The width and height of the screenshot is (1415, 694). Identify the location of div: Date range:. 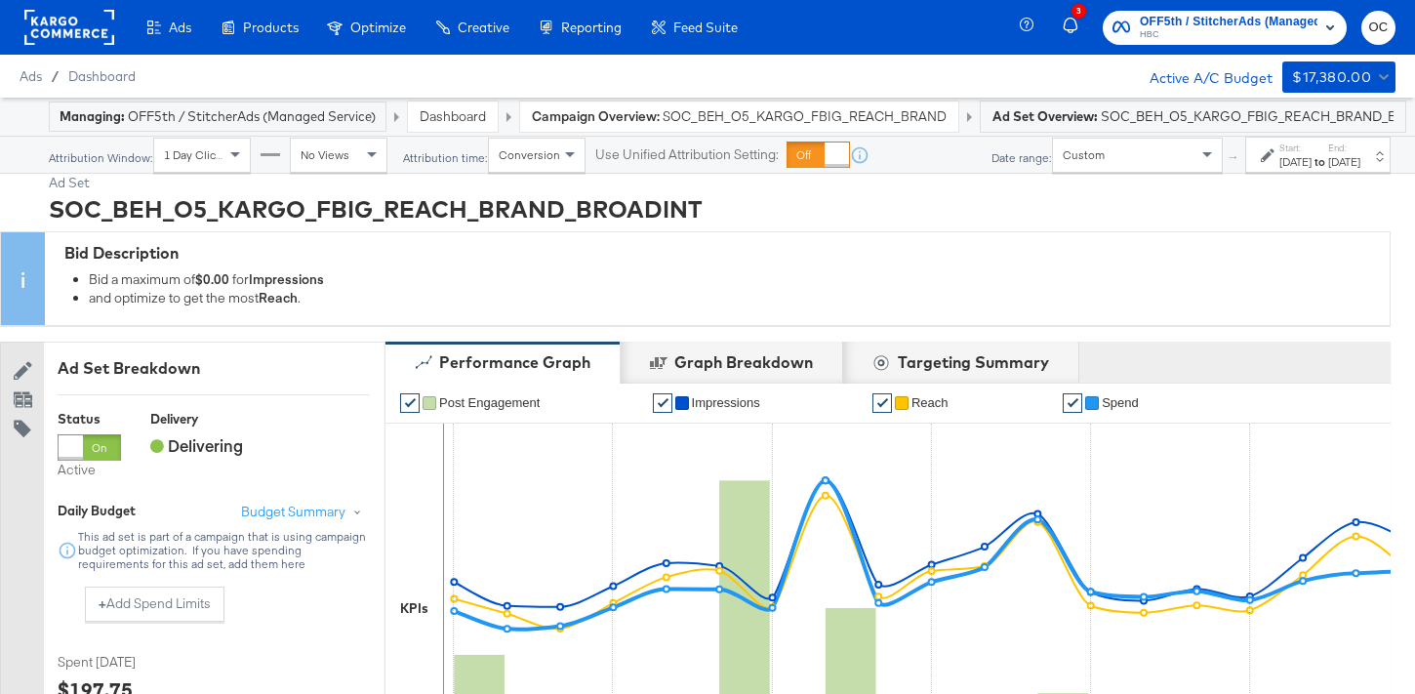
(1021, 158).